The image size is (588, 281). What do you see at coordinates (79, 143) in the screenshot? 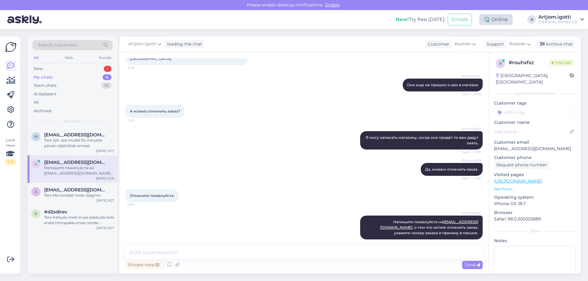
I see `div: Tere Jah, see mudel 30 minutite pärast väljalülitab ennast.` at bounding box center [79, 143].